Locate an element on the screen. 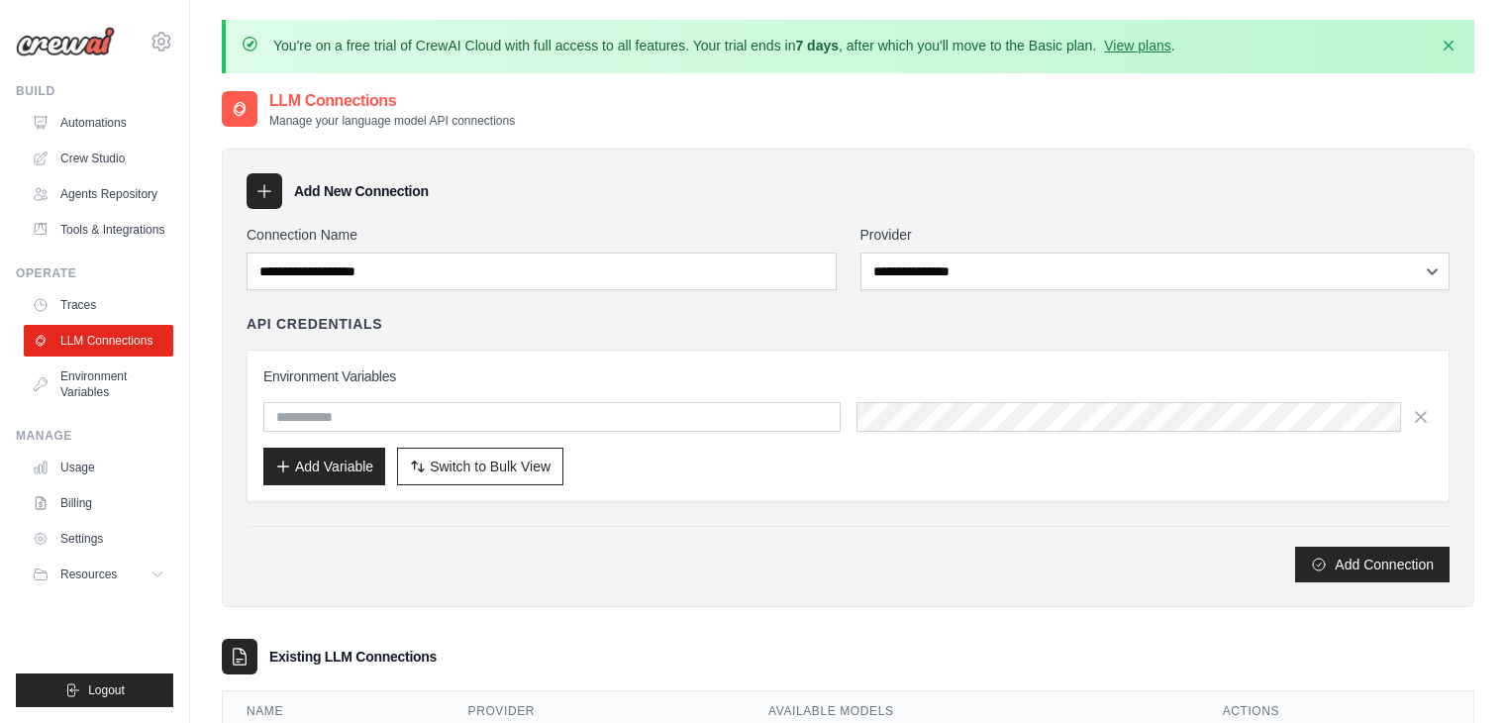 This screenshot has height=723, width=1506. a: Tools & Integrations is located at coordinates (98, 230).